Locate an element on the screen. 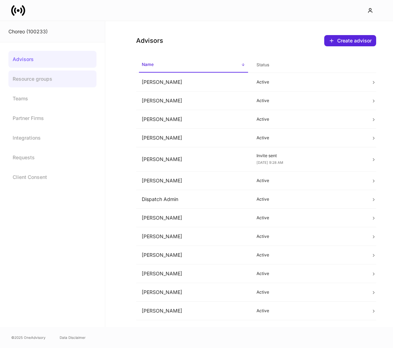 The height and width of the screenshot is (348, 393). div: Choreo (100233) is located at coordinates (52, 32).